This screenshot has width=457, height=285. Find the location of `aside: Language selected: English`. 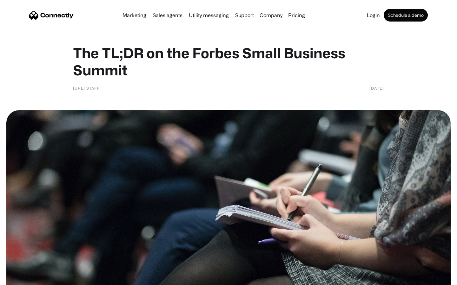

aside: Language selected: English is located at coordinates (22, 279).